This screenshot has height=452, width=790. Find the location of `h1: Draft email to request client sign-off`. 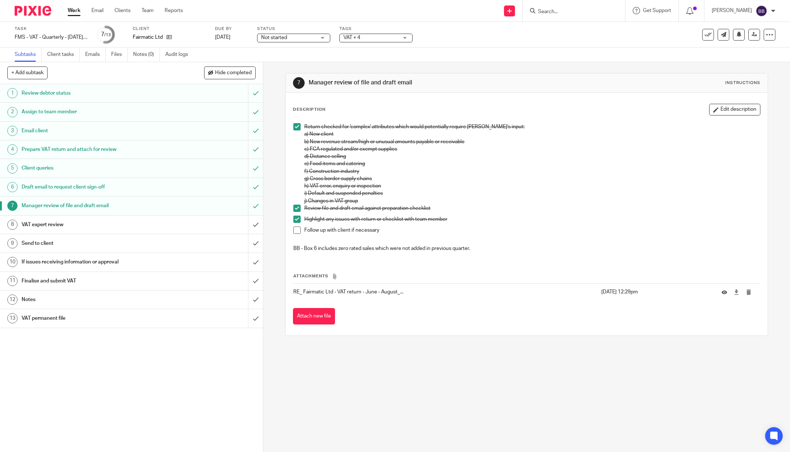

h1: Draft email to request client sign-off is located at coordinates (95, 187).